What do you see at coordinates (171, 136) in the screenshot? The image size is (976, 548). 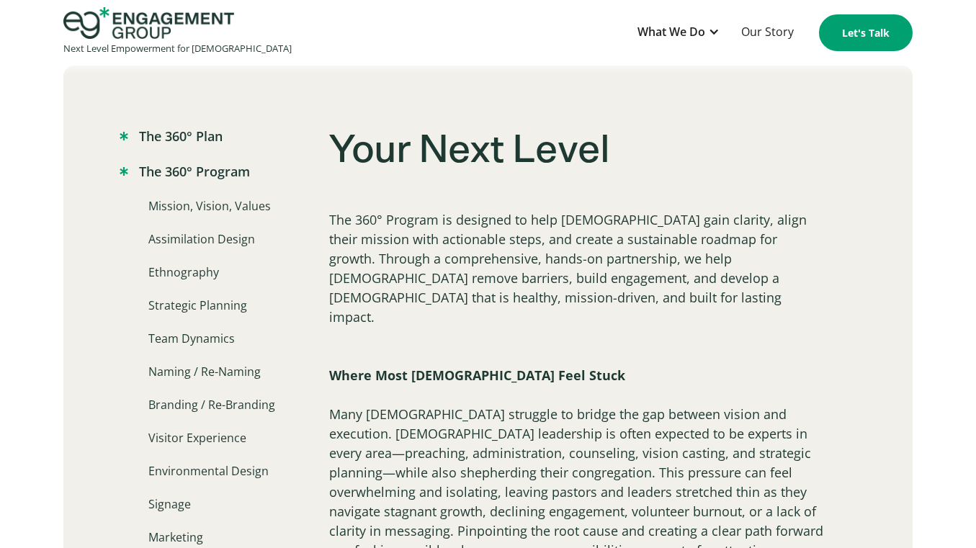 I see `a: The 360° Plan` at bounding box center [171, 136].